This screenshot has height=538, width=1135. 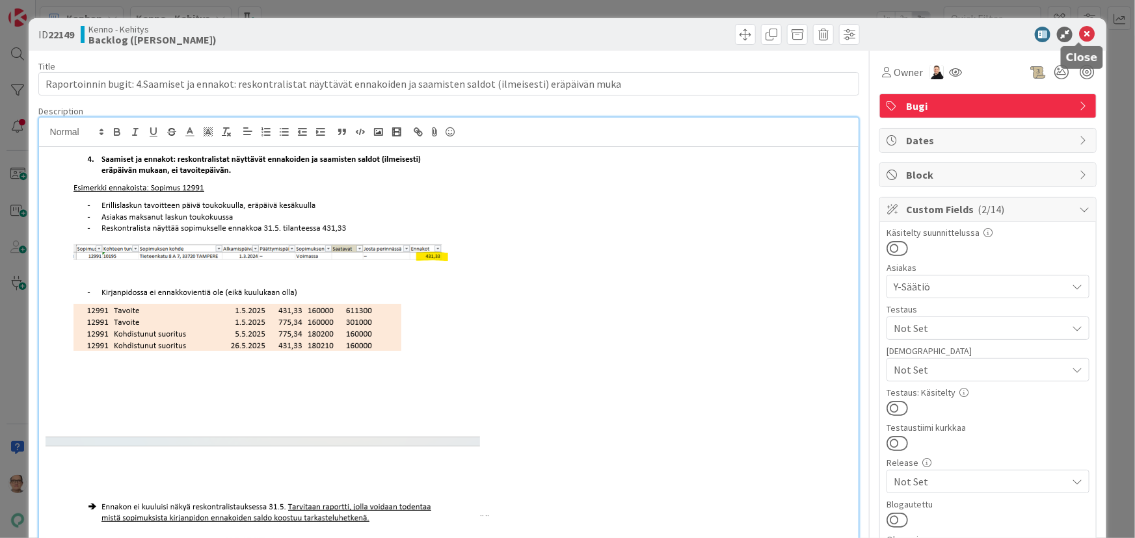 What do you see at coordinates (980, 287) in the screenshot?
I see `span: Y-Säätiö` at bounding box center [980, 287].